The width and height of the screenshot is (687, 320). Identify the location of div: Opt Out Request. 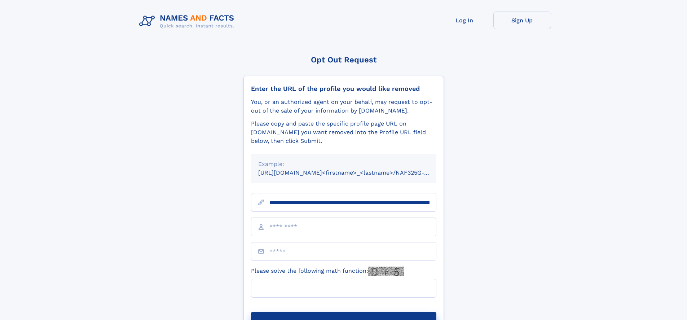
(343, 59).